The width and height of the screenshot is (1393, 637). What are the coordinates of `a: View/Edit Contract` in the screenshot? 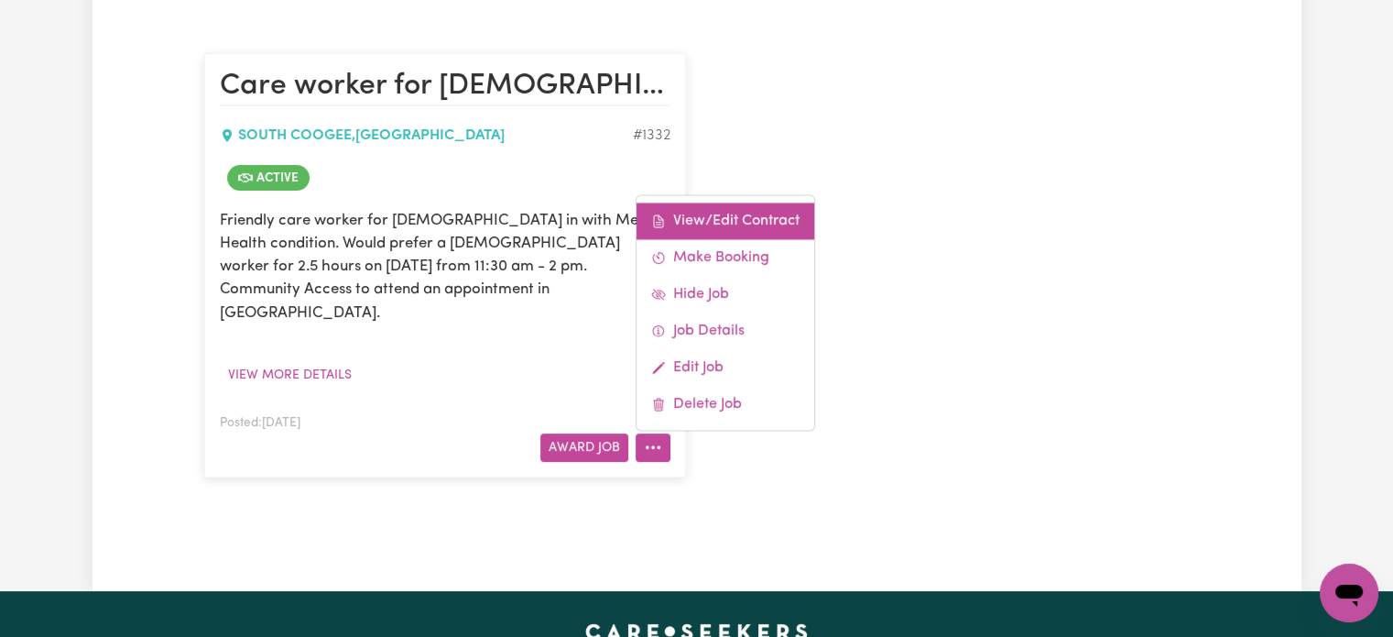 It's located at (726, 221).